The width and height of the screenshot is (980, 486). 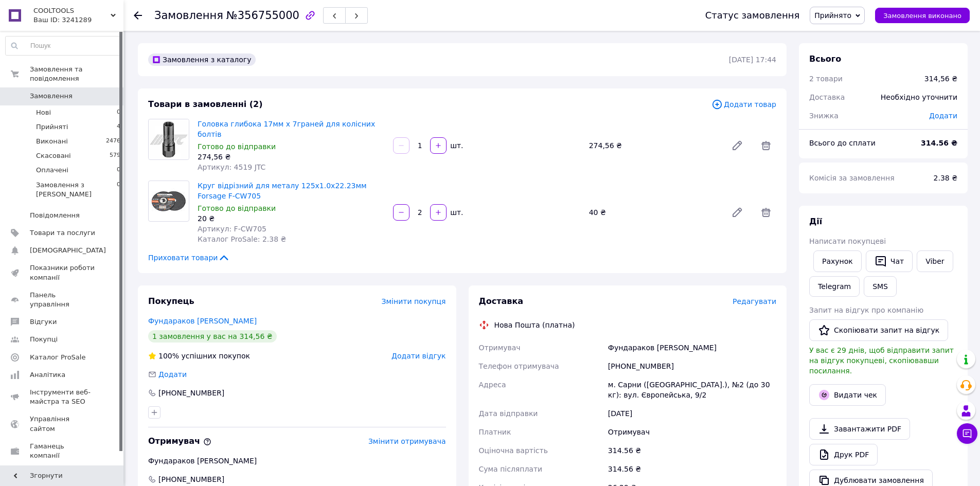 I want to click on span: Всього до сплати, so click(x=843, y=143).